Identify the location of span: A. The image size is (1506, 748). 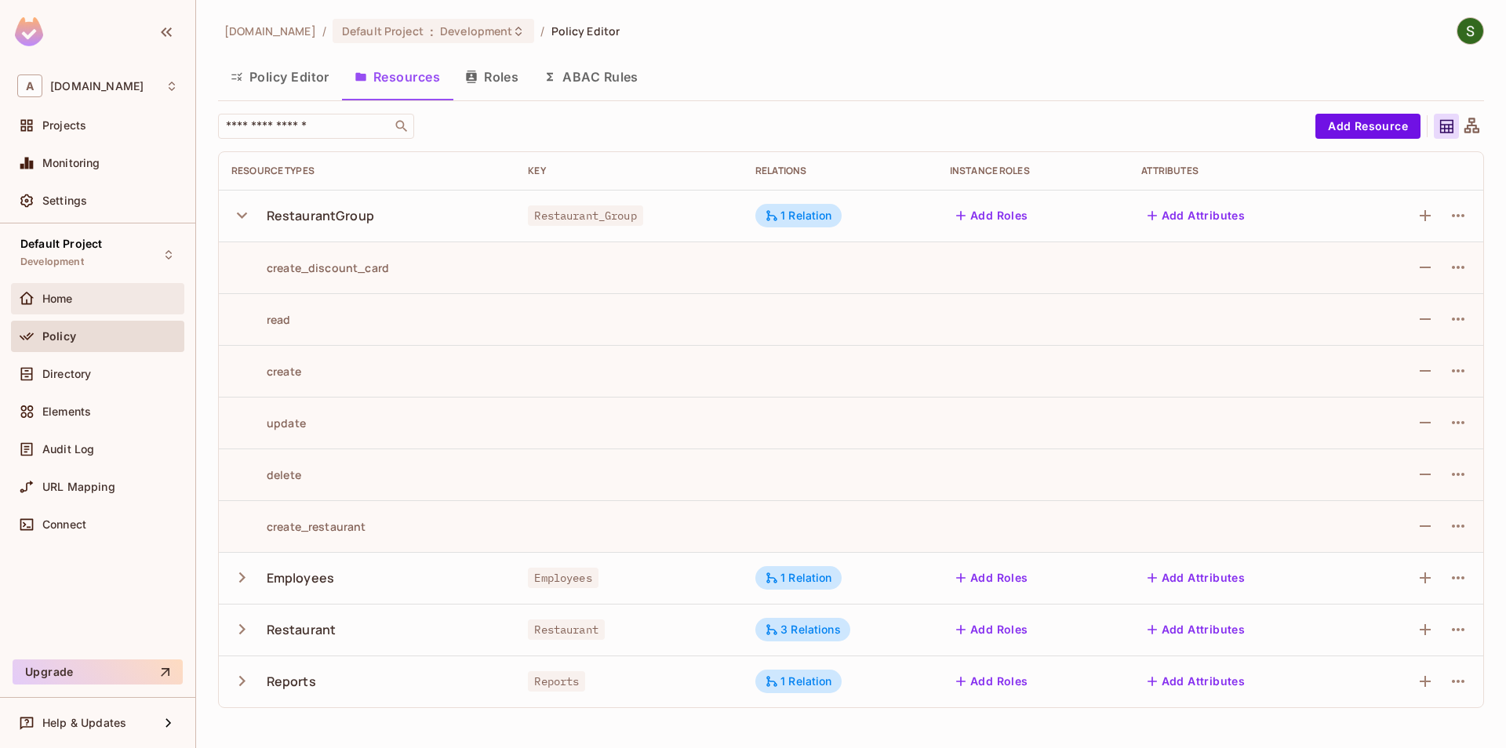
(30, 85).